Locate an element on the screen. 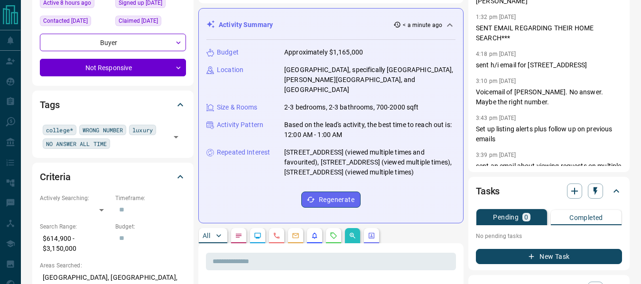  svg: Listing Alerts is located at coordinates (315, 236).